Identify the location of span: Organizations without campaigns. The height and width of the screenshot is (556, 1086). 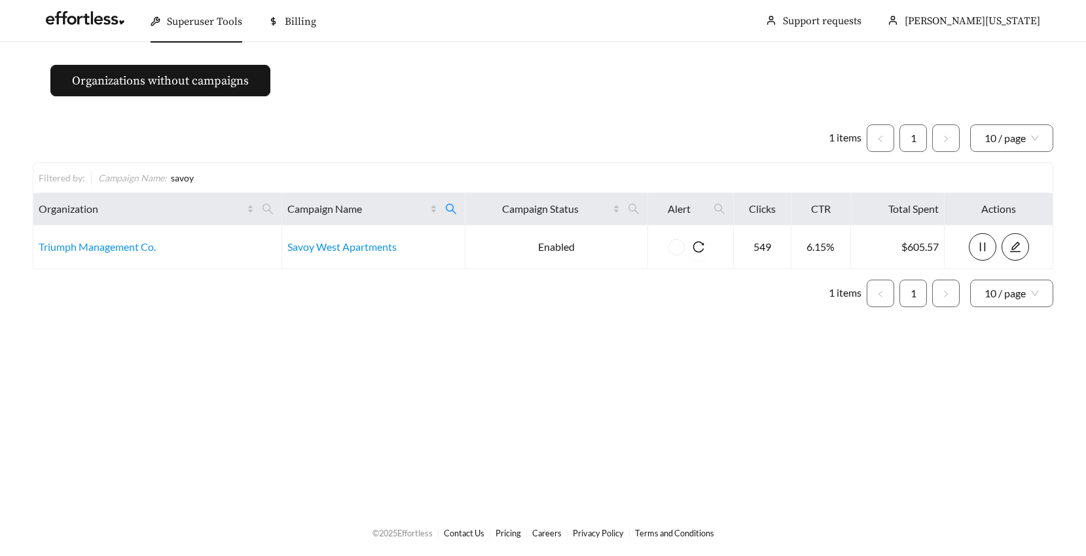
(160, 81).